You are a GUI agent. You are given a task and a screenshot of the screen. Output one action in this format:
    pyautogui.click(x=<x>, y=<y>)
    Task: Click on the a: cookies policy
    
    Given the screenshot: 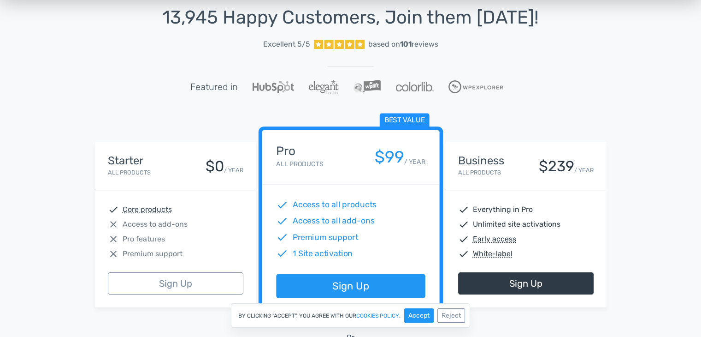 What is the action you would take?
    pyautogui.click(x=378, y=315)
    